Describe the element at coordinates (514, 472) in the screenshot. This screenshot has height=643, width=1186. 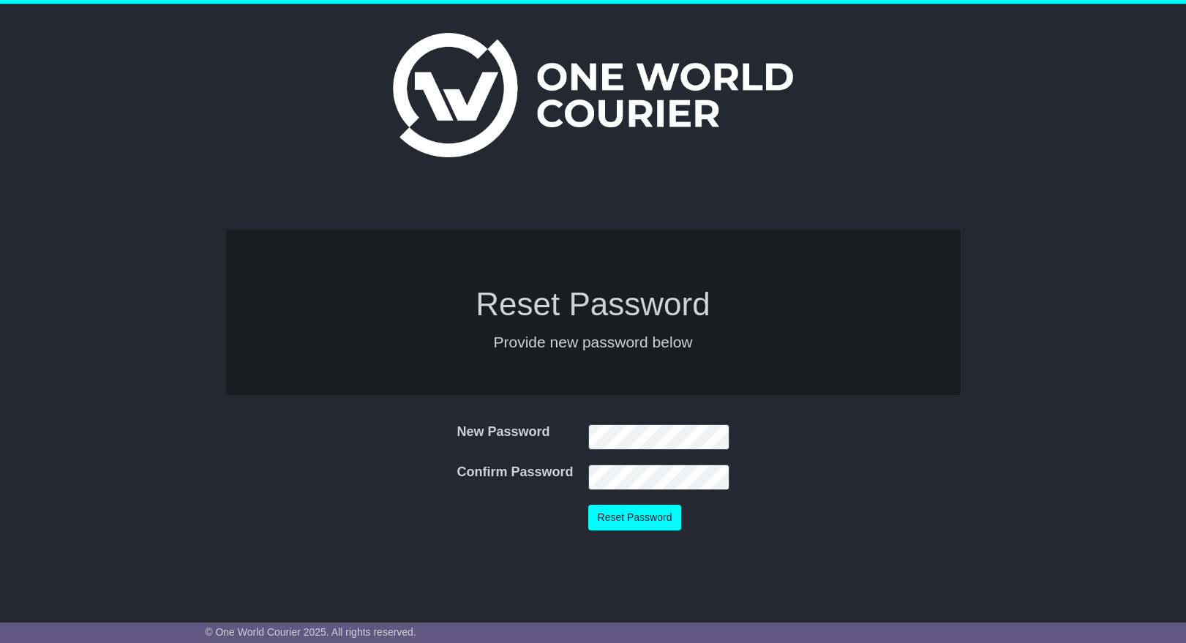
I see `label: Confirm Password` at that location.